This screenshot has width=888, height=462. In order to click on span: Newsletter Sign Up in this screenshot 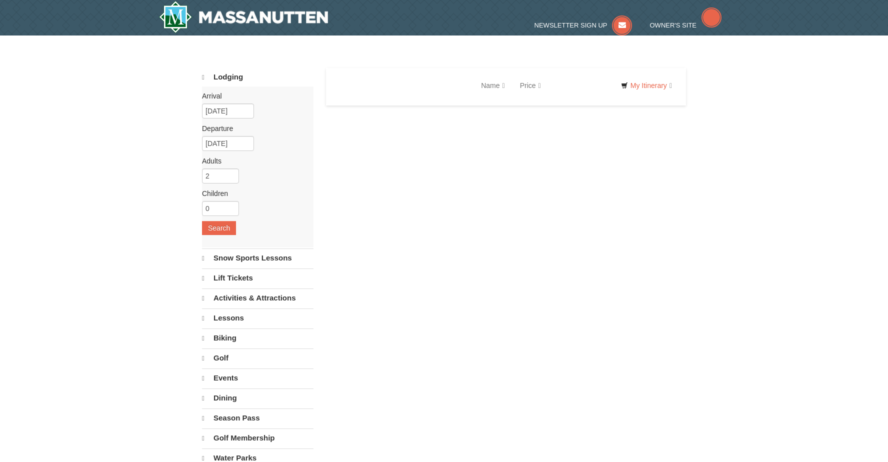, I will do `click(571, 25)`.